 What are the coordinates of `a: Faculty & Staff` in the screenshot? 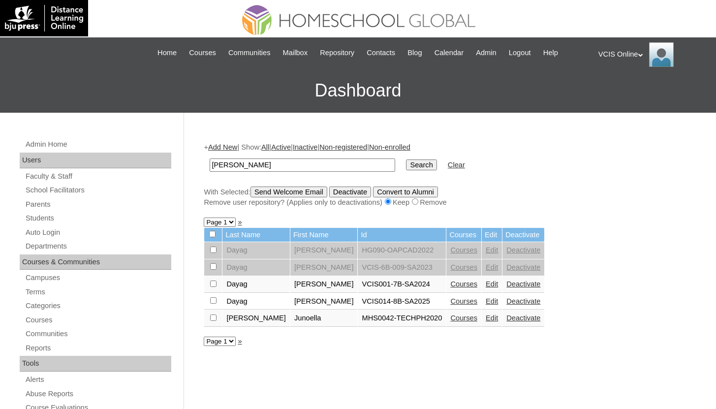 It's located at (98, 176).